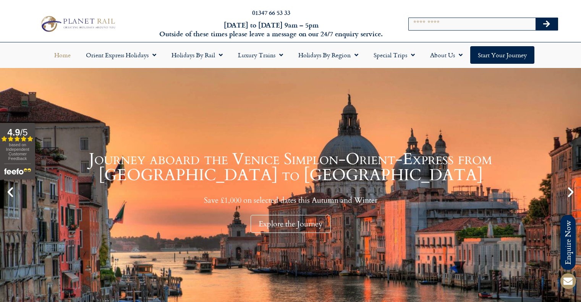 Image resolution: width=581 pixels, height=302 pixels. Describe the element at coordinates (291, 224) in the screenshot. I see `div: Explore the Journey` at that location.